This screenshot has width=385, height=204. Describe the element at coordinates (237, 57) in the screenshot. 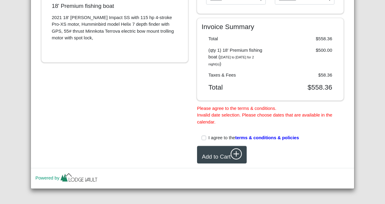

I see `div: (qty 1) 18' Premium fishing boat ( )` at that location.